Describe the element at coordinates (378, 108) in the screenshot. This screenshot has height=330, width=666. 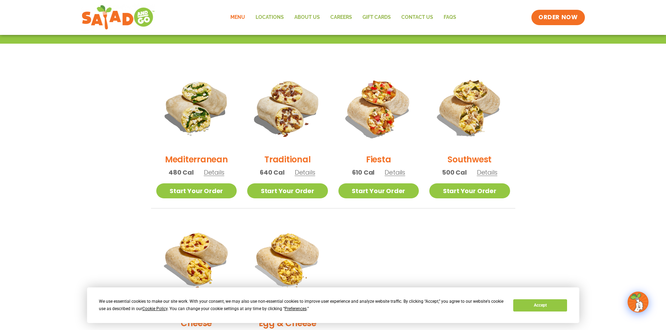
I see `img: Product photo for Fiesta` at that location.